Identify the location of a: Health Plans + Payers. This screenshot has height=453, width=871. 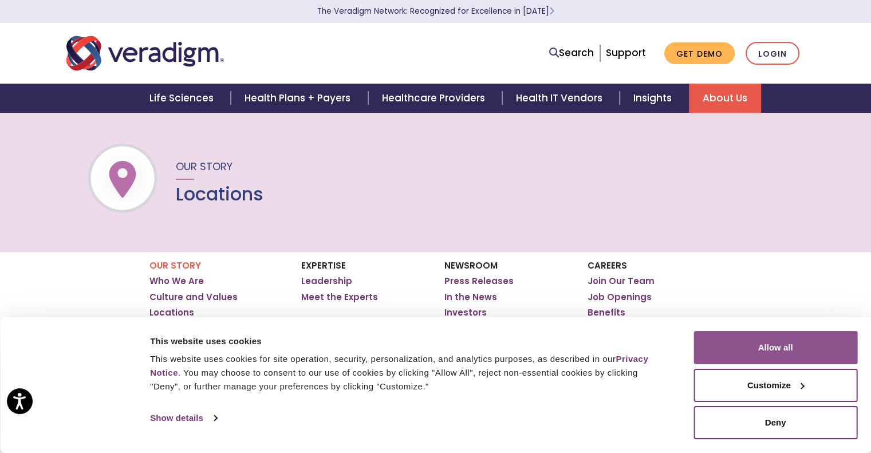
(299, 98).